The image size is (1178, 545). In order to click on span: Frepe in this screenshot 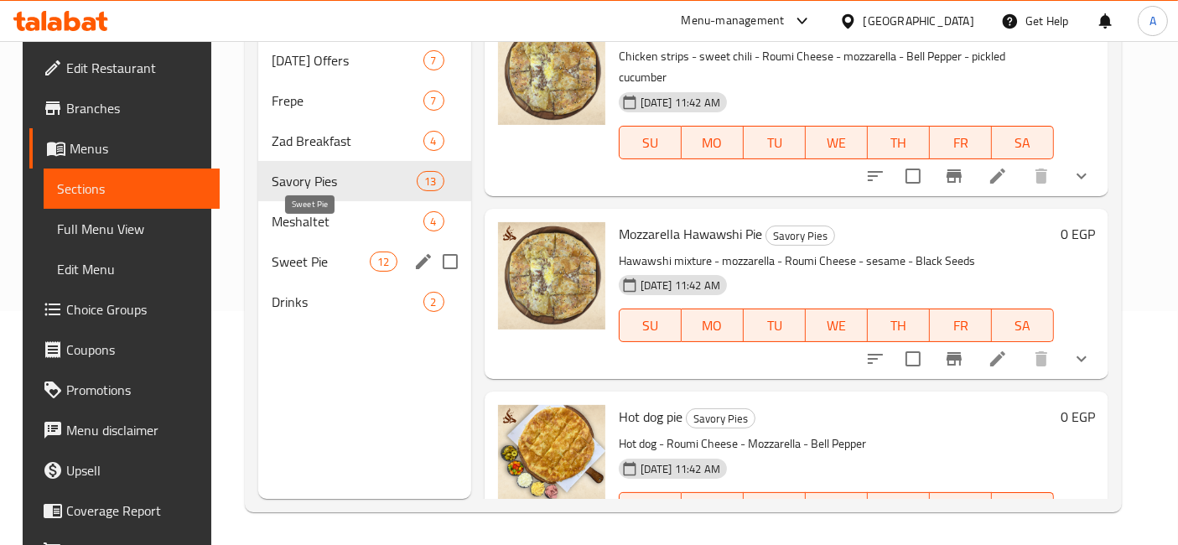, I will do `click(347, 101)`.